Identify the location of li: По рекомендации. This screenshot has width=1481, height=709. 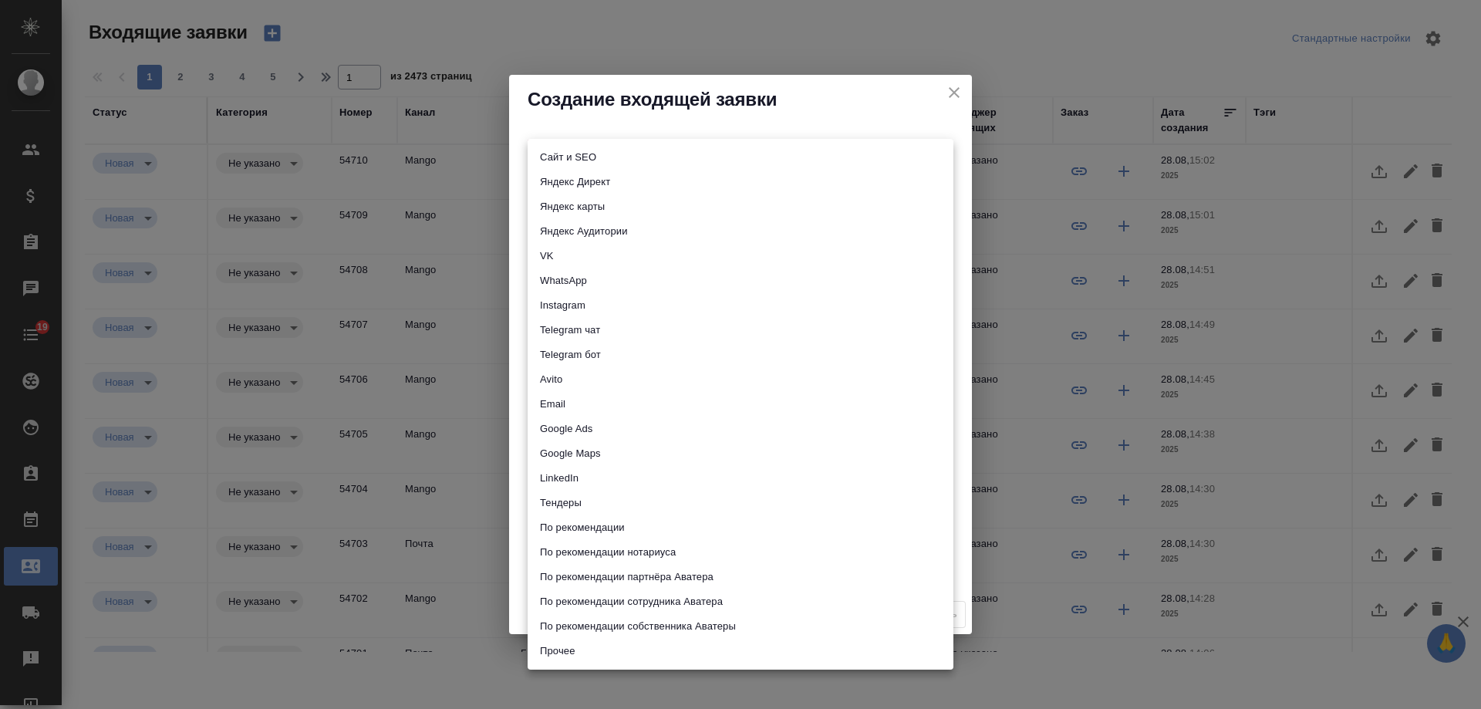
(740, 528).